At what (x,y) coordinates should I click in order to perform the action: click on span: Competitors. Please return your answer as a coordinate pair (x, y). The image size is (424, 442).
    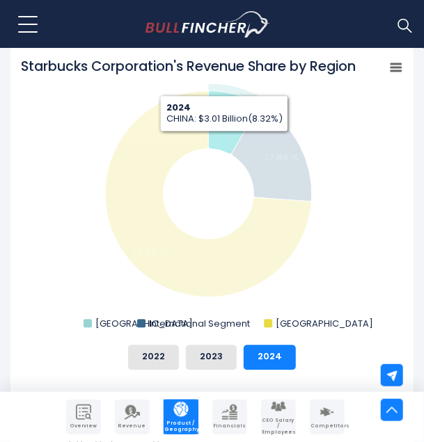
    Looking at the image, I should click on (327, 426).